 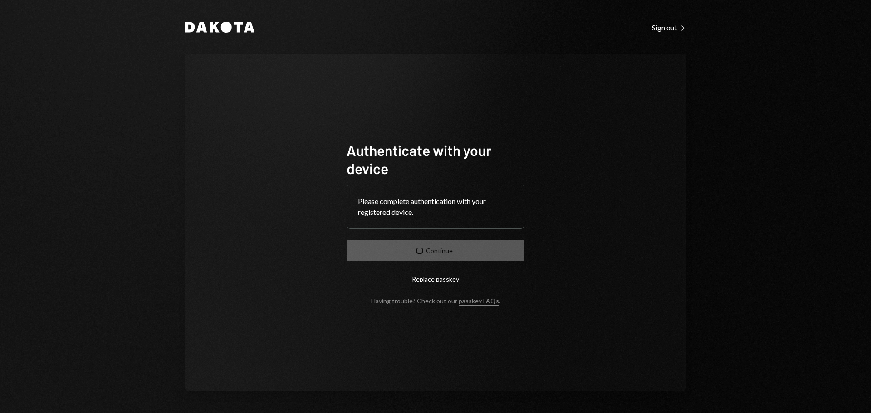 What do you see at coordinates (669, 28) in the screenshot?
I see `div: Sign out` at bounding box center [669, 28].